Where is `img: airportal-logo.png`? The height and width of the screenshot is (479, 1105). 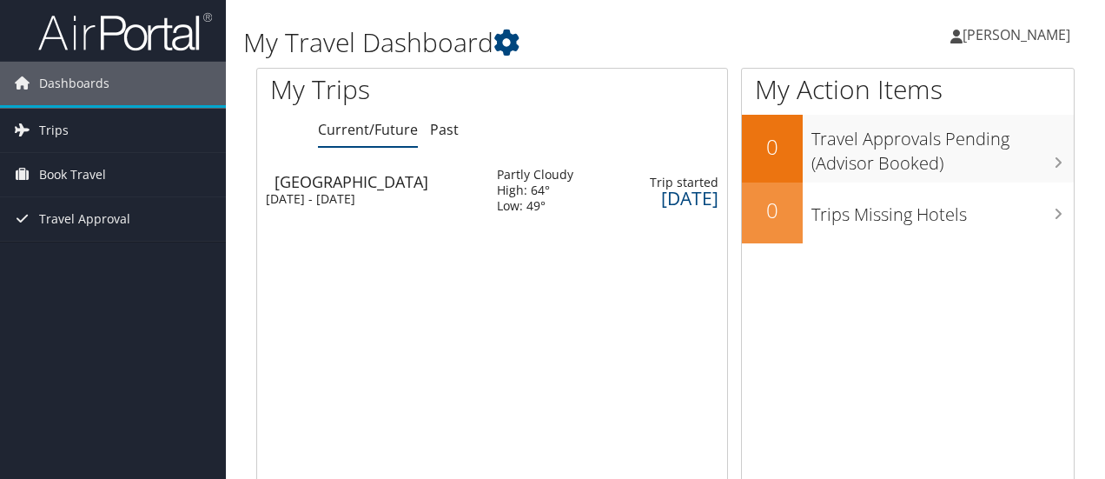 img: airportal-logo.png is located at coordinates (125, 31).